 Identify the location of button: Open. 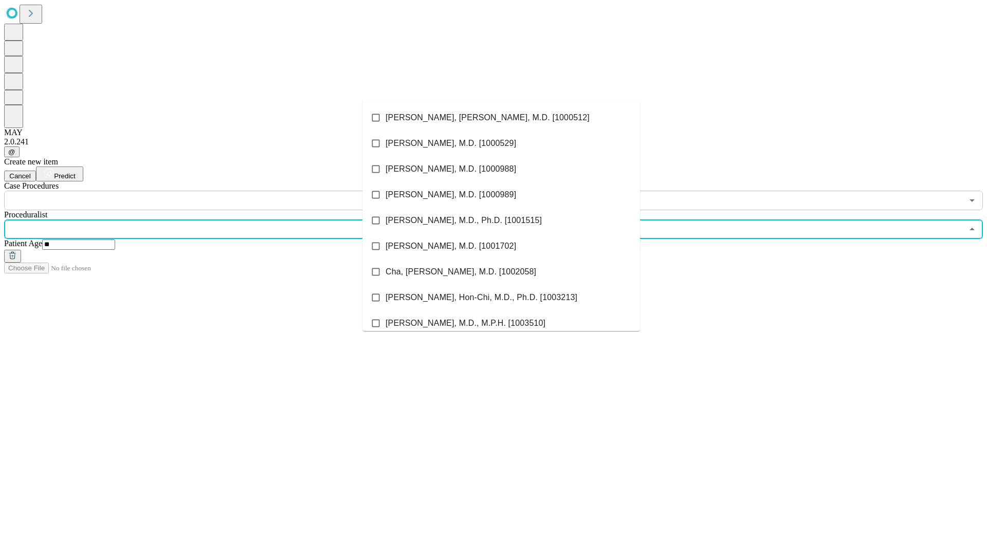
(972, 200).